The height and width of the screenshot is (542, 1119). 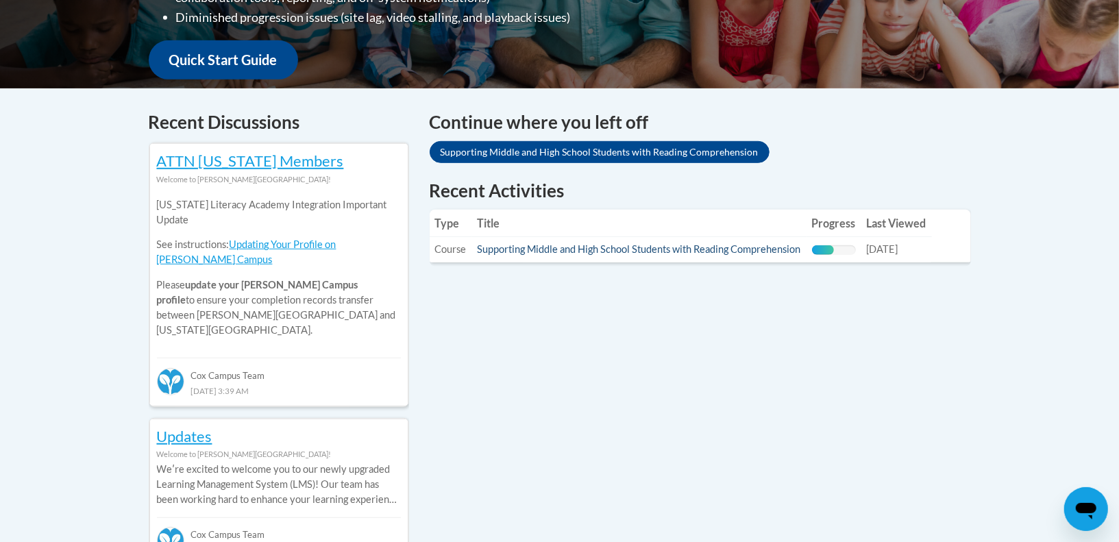 What do you see at coordinates (700, 191) in the screenshot?
I see `h1: Recent Activities` at bounding box center [700, 191].